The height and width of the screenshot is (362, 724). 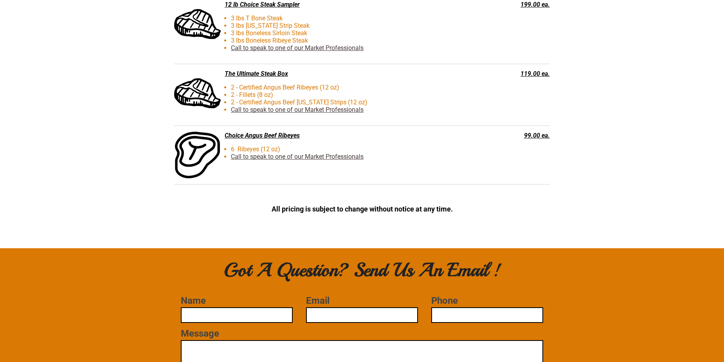 What do you see at coordinates (362, 209) in the screenshot?
I see `span: All pricing is subject to change without notice at any time.` at bounding box center [362, 209].